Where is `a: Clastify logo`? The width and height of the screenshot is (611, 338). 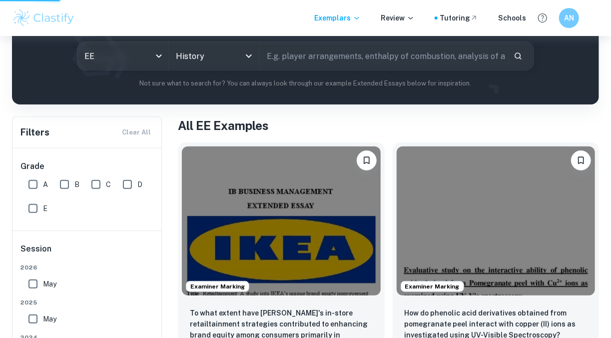
a: Clastify logo is located at coordinates (43, 18).